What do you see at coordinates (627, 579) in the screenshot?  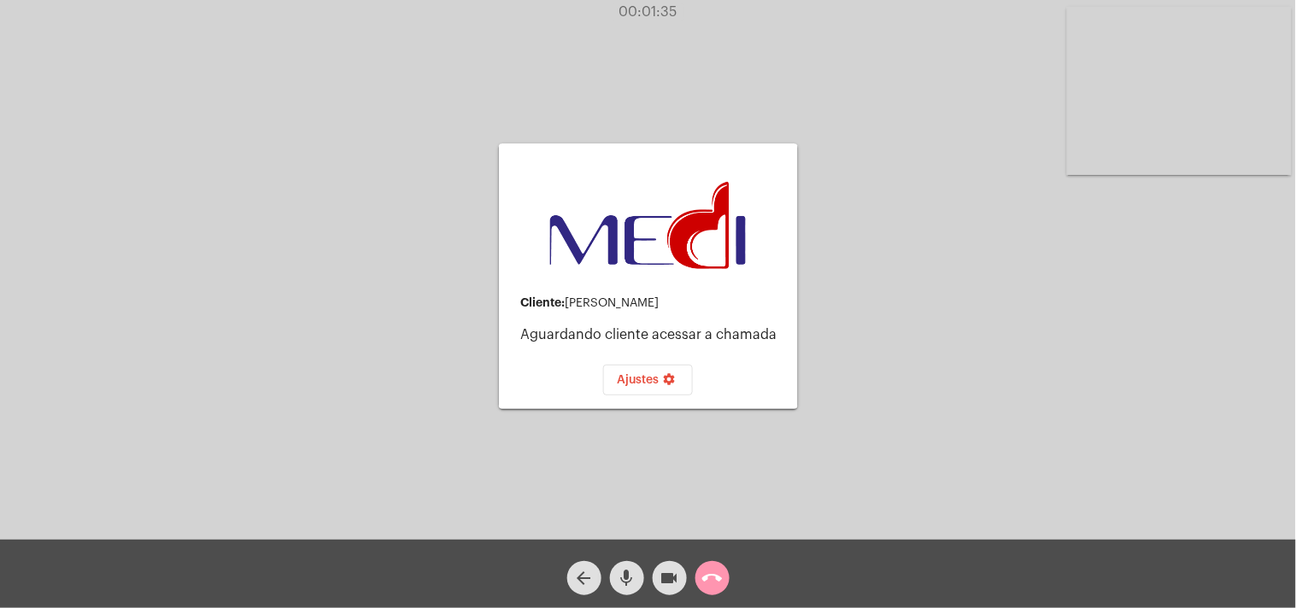 I see `mat-icon: mic` at bounding box center [627, 579].